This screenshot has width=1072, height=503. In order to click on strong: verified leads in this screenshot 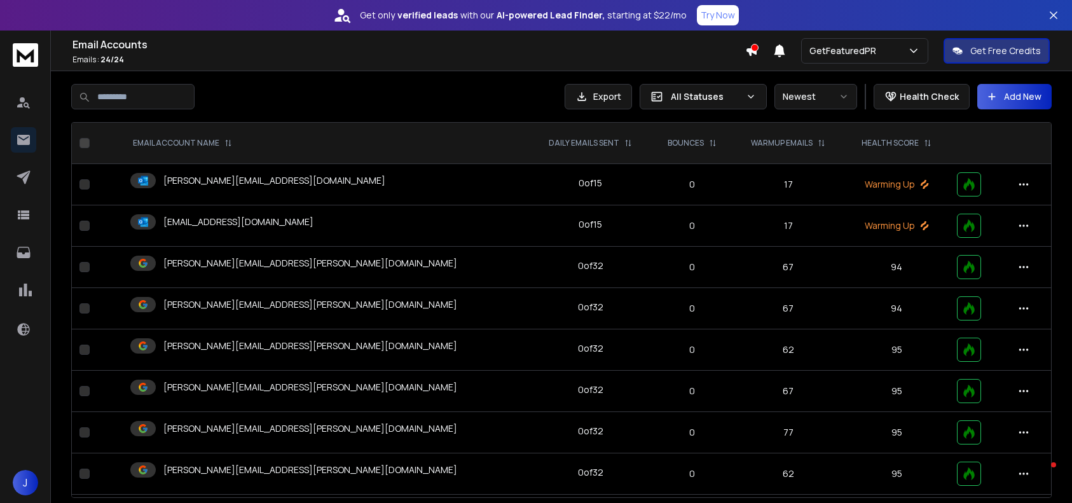, I will do `click(427, 15)`.